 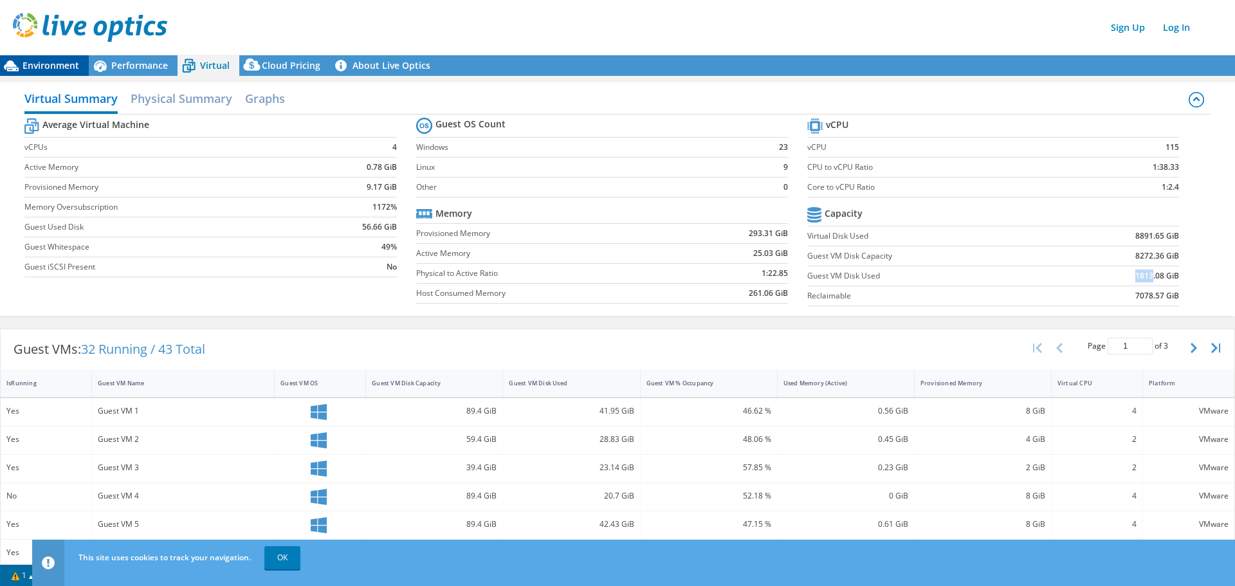 I want to click on span: This site uses cookies to track your navigation., so click(x=165, y=557).